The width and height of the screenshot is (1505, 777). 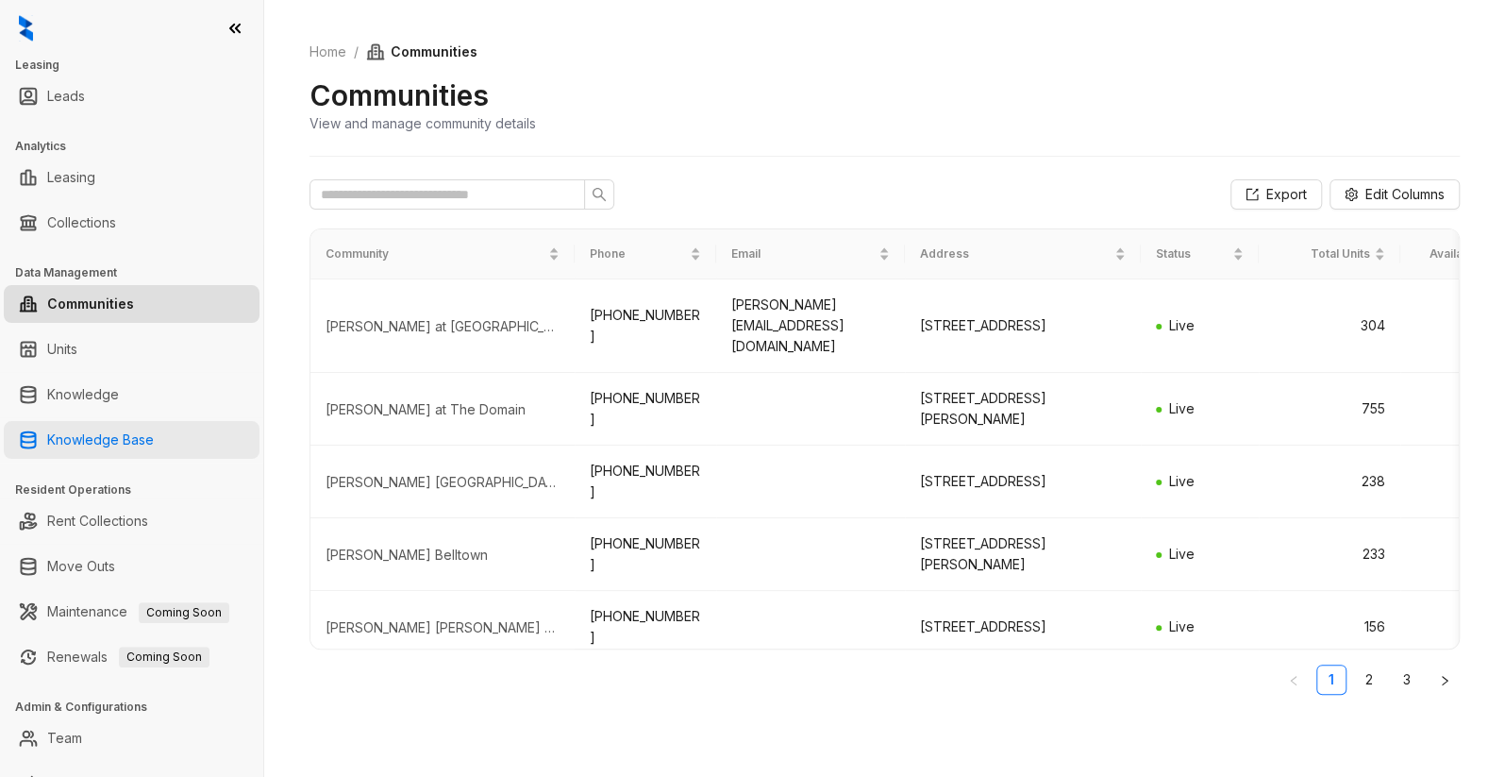 I want to click on li: Knowledge, so click(x=131, y=394).